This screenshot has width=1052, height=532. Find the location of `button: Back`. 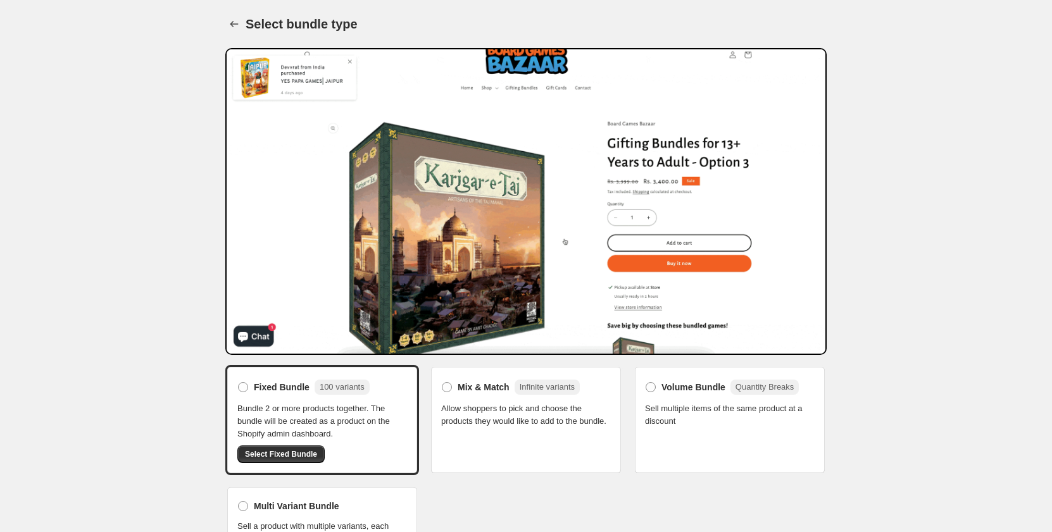

button: Back is located at coordinates (234, 24).